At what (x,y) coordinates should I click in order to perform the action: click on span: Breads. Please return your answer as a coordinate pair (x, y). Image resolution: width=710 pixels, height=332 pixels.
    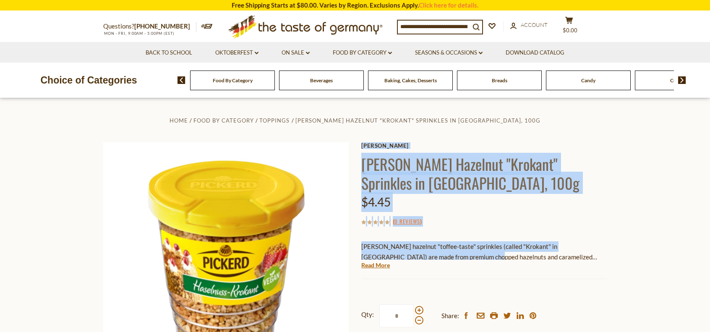
    Looking at the image, I should click on (499, 80).